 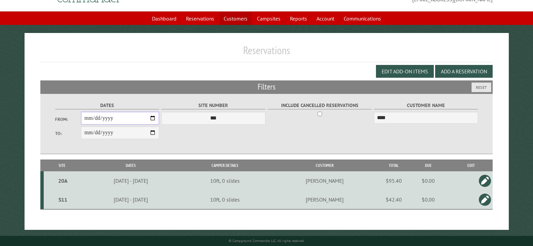 What do you see at coordinates (471, 165) in the screenshot?
I see `th: Edit` at bounding box center [471, 165].